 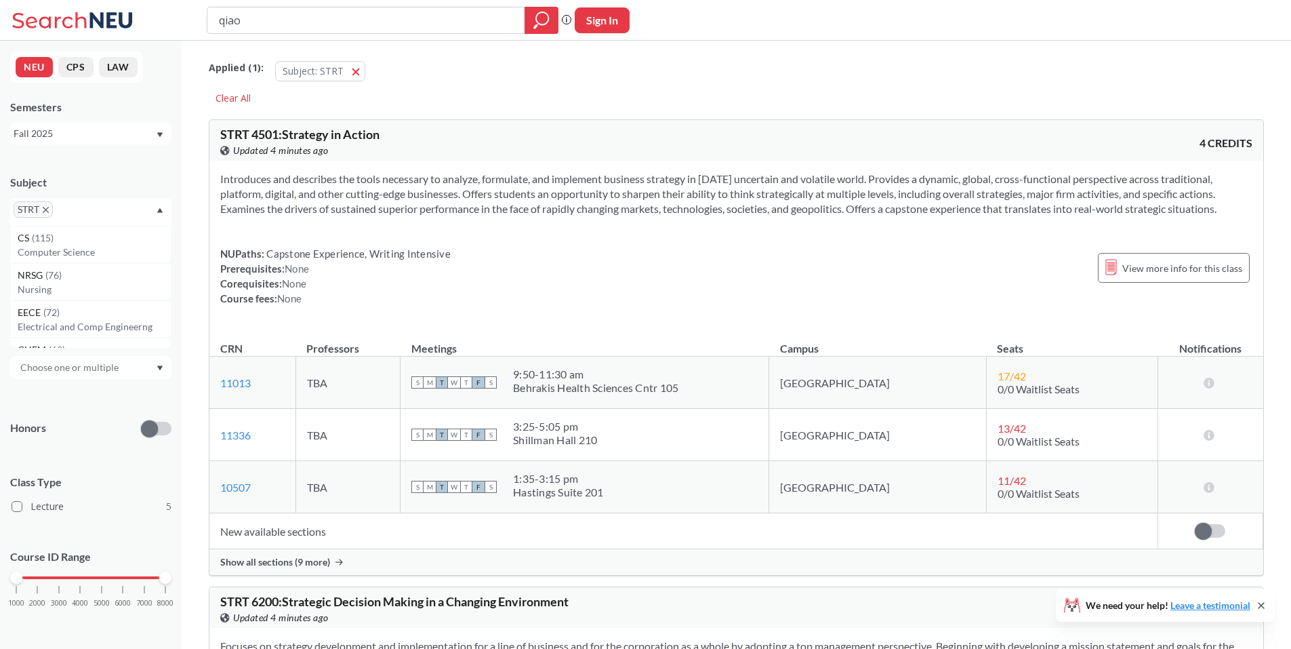 What do you see at coordinates (91, 107) in the screenshot?
I see `div: Semesters` at bounding box center [91, 107].